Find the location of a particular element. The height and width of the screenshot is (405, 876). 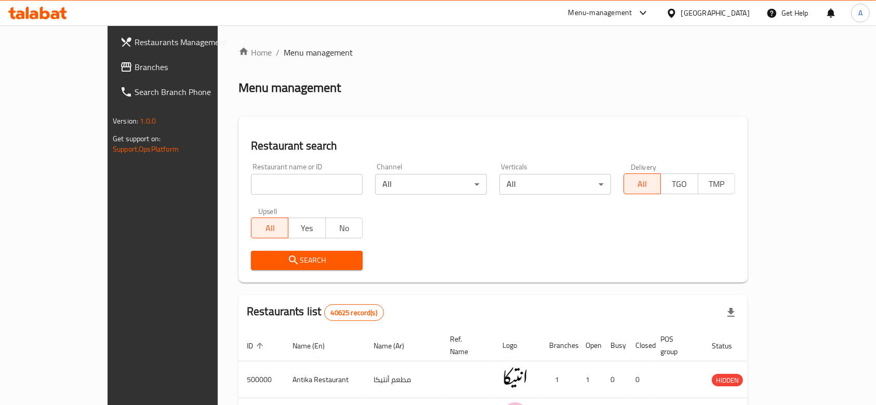

span: Yes is located at coordinates (306, 228).